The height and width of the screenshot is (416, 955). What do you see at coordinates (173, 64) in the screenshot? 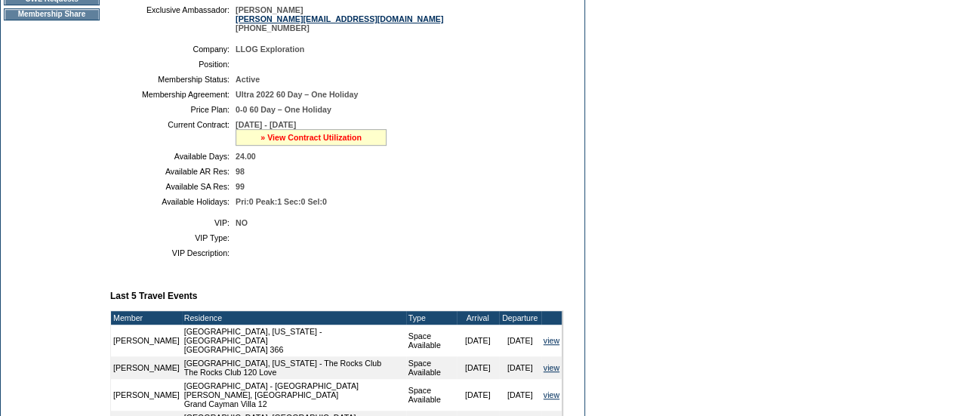
I see `td: Position:` at bounding box center [173, 64].